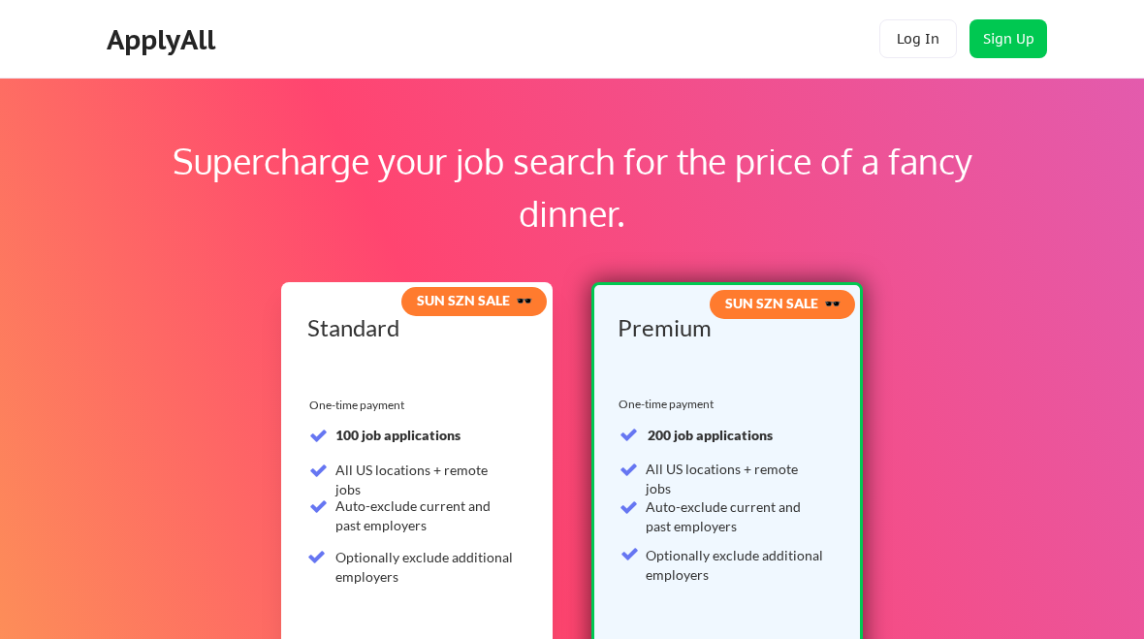 Image resolution: width=1144 pixels, height=639 pixels. Describe the element at coordinates (710, 434) in the screenshot. I see `strong: 200 job applications` at that location.